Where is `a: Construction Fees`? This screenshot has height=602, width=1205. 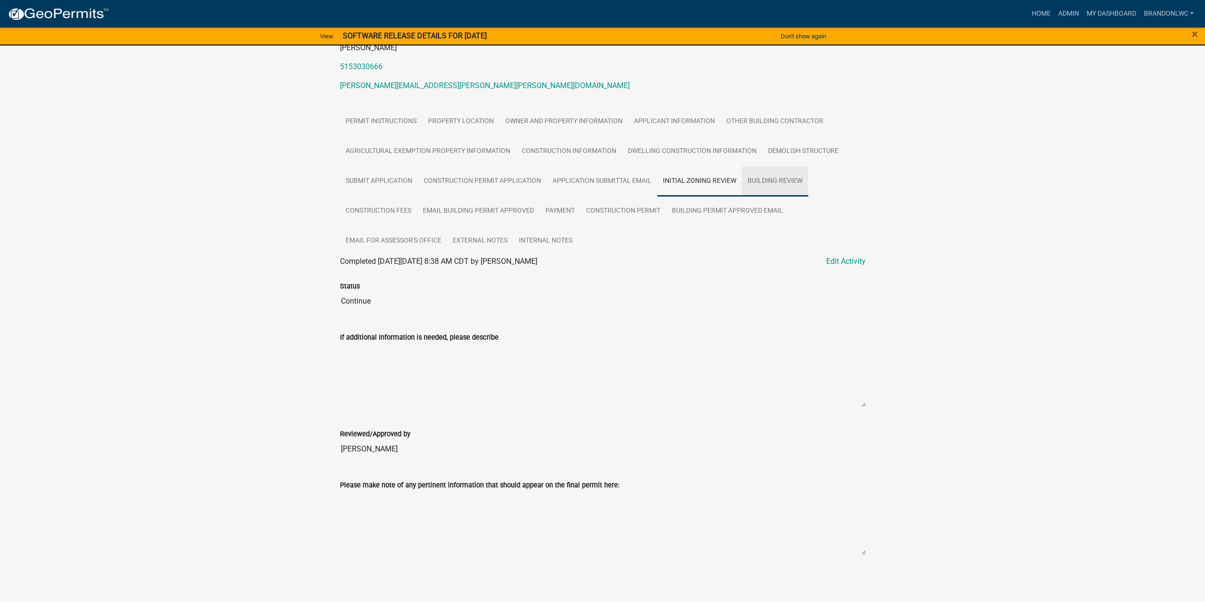 a: Construction Fees is located at coordinates (378, 211).